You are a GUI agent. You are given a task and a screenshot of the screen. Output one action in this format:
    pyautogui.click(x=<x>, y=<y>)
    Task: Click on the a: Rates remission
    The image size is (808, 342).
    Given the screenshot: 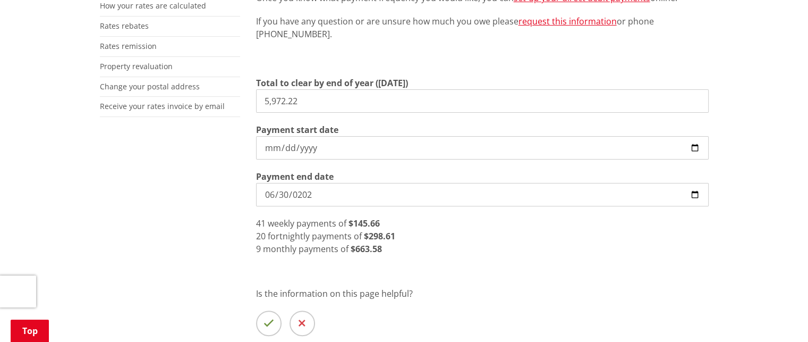 What is the action you would take?
    pyautogui.click(x=128, y=46)
    